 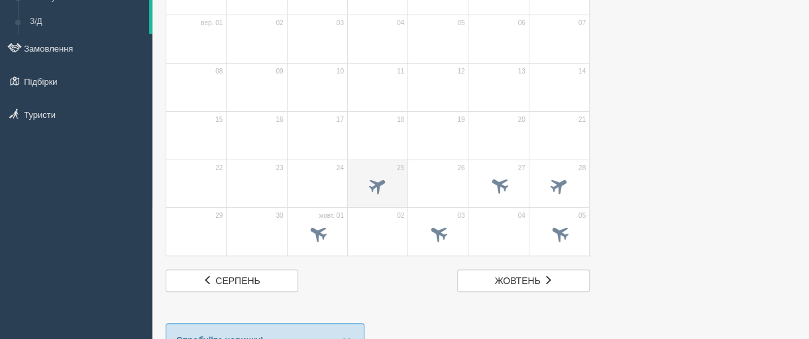 What do you see at coordinates (219, 72) in the screenshot?
I see `span: 08` at bounding box center [219, 72].